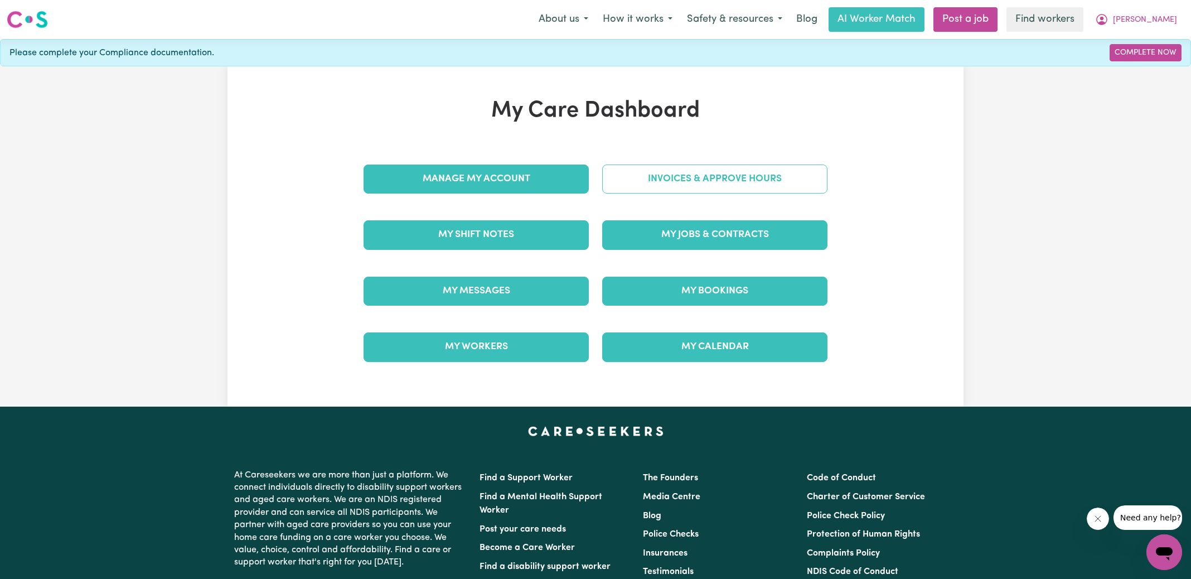  Describe the element at coordinates (27, 20) in the screenshot. I see `a: Careseekers logo` at that location.